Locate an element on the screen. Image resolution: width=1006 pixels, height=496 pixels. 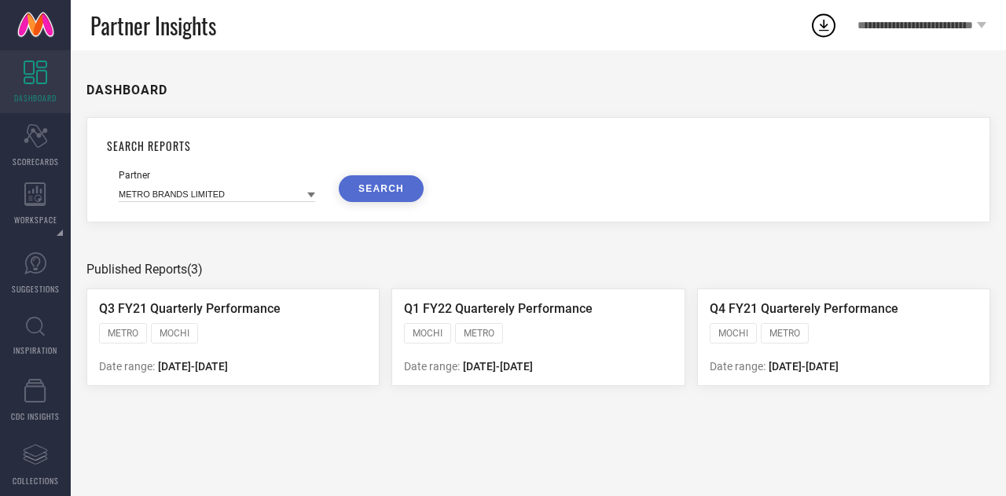
div: Published Reports (3) is located at coordinates (539, 269).